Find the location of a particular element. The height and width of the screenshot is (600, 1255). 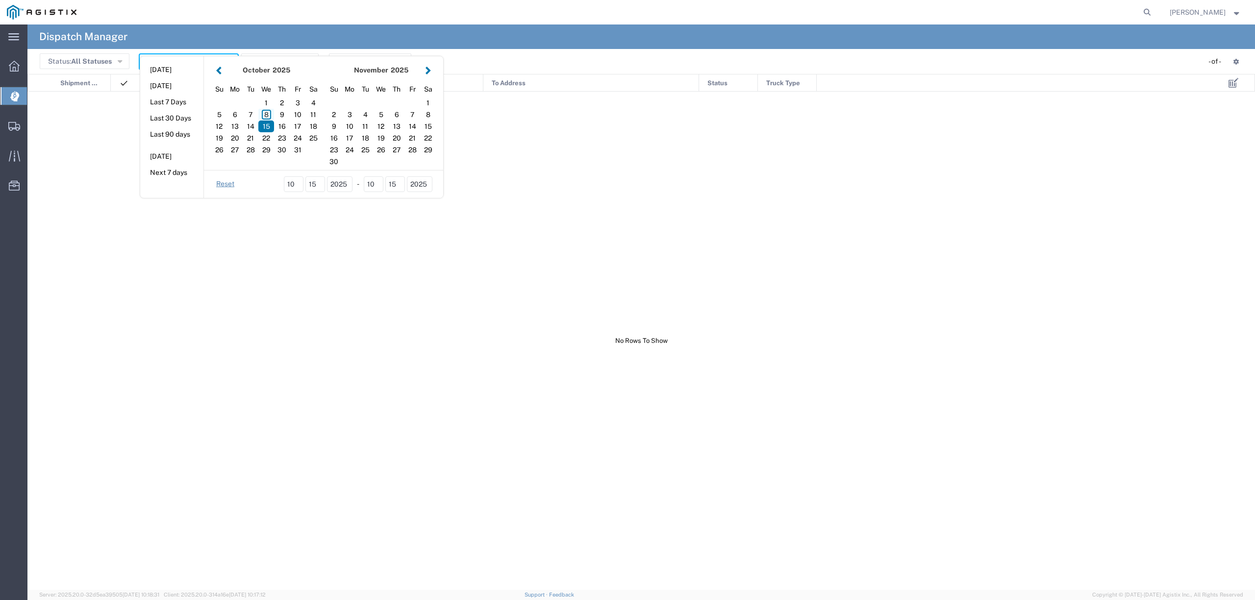

button: Status:All Statuses is located at coordinates (84, 61).